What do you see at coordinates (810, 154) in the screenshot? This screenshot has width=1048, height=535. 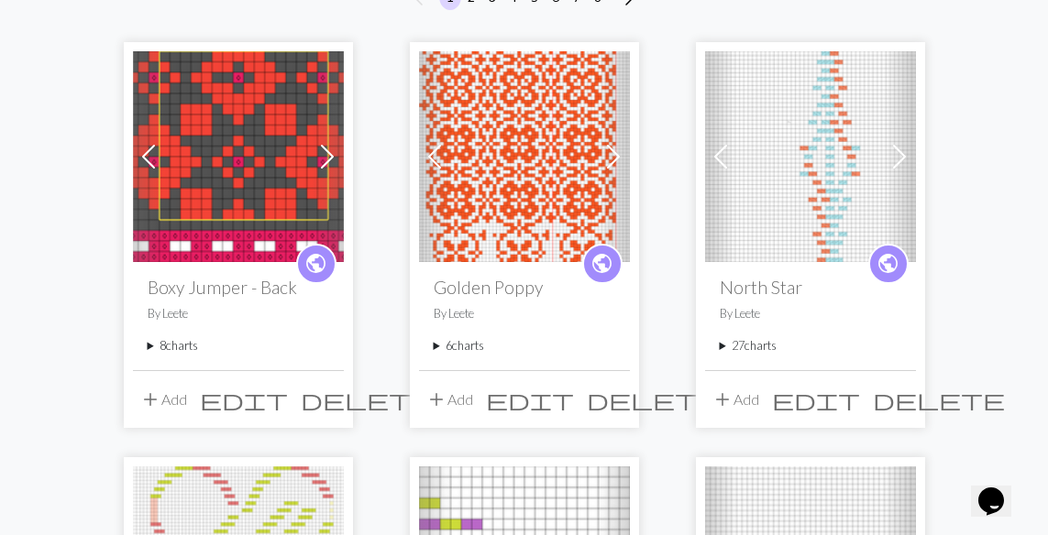 I see `a: North Star` at bounding box center [810, 154].